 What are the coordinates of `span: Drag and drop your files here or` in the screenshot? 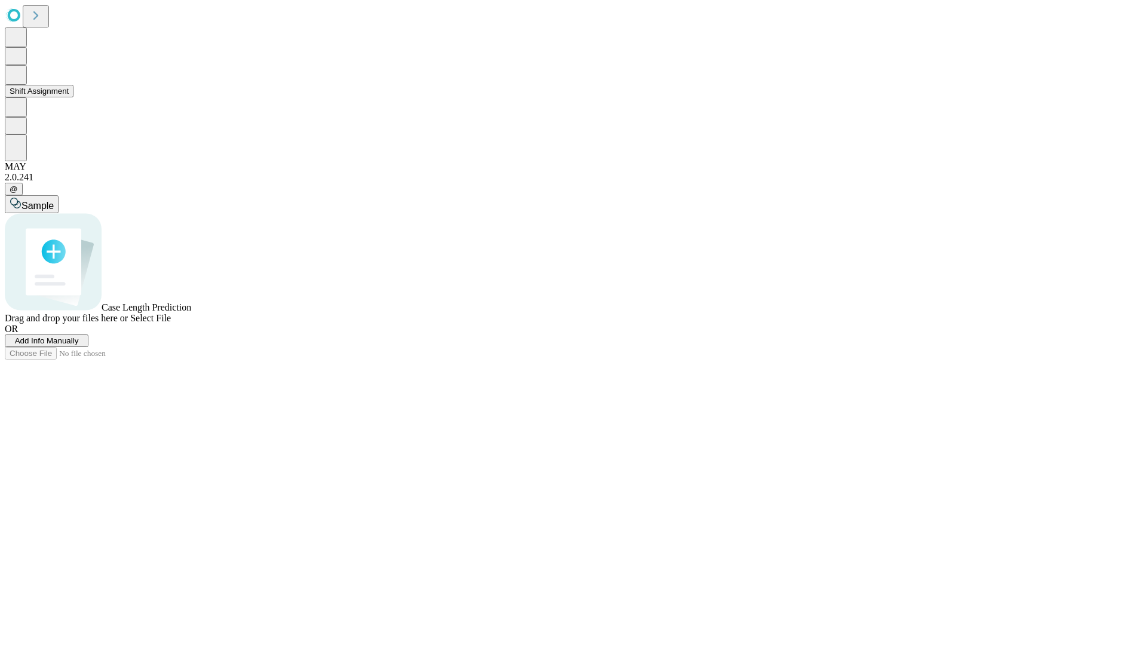 It's located at (66, 318).